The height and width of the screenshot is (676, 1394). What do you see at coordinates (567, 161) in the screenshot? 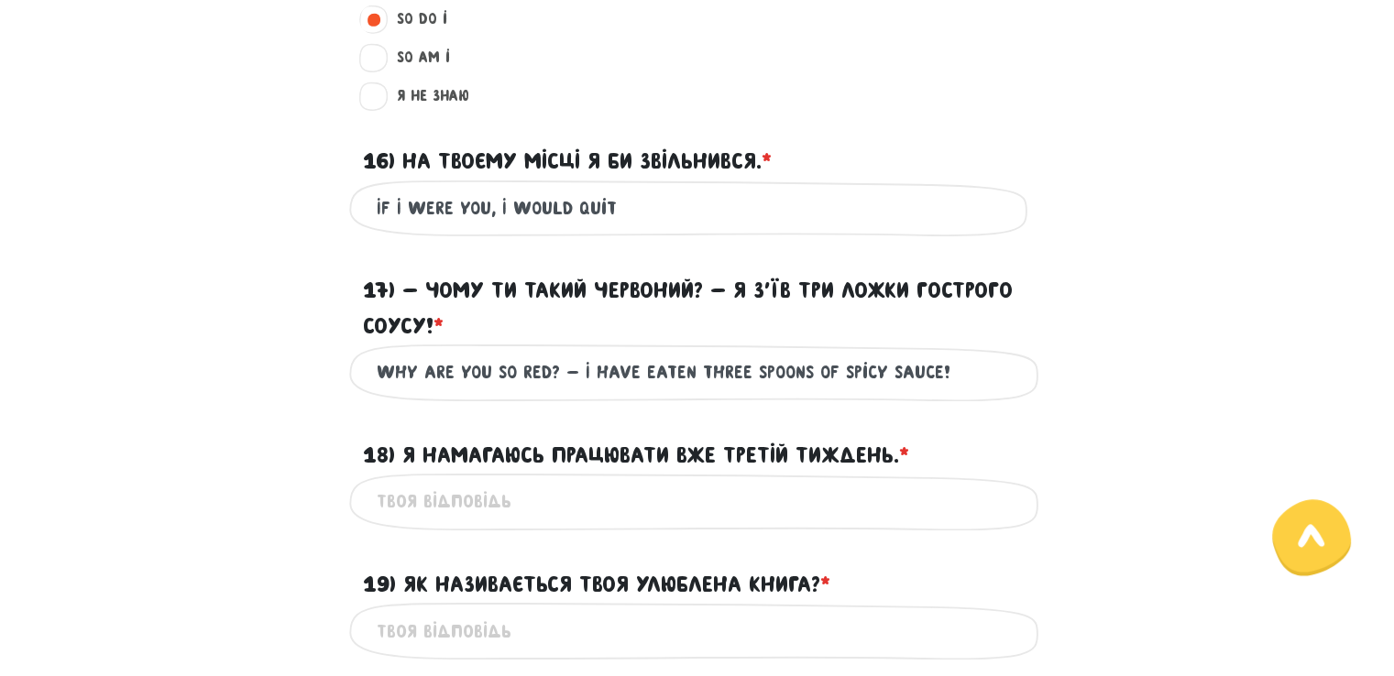
I see `label: 16) На твоєму місці я би звільнився.` at bounding box center [567, 161].